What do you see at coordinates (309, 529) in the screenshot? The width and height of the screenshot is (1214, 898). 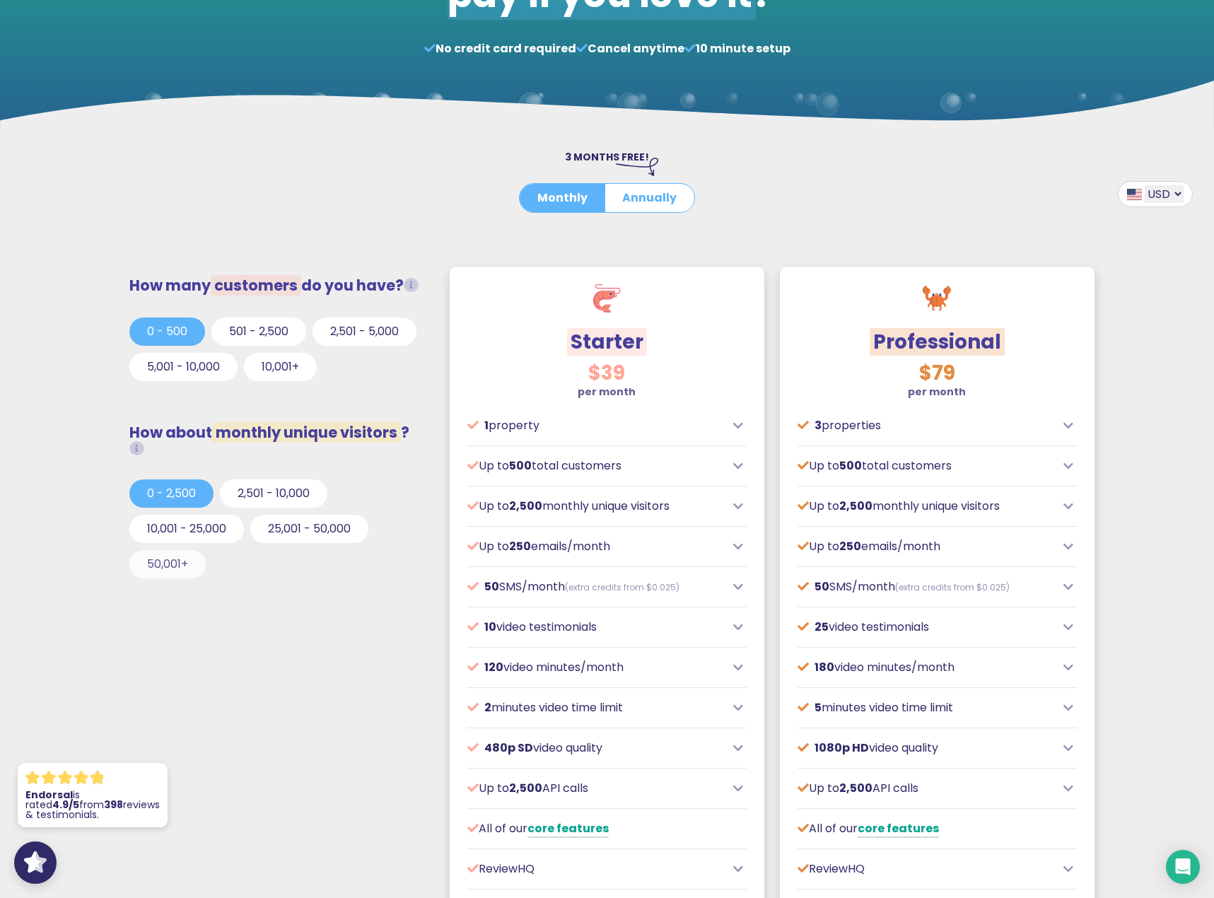 I see `button: 25,001 - 50,000` at bounding box center [309, 529].